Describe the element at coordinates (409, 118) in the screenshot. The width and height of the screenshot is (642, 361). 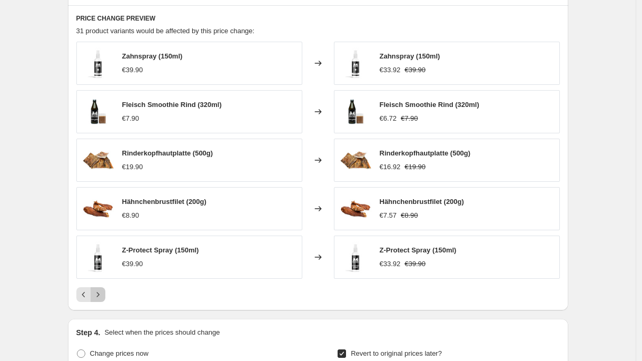
I see `strike: €7.90` at that location.